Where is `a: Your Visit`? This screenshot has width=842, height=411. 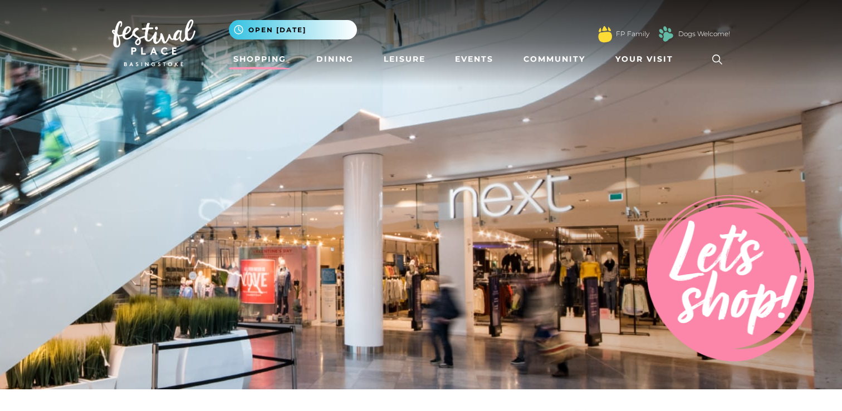 a: Your Visit is located at coordinates (647, 59).